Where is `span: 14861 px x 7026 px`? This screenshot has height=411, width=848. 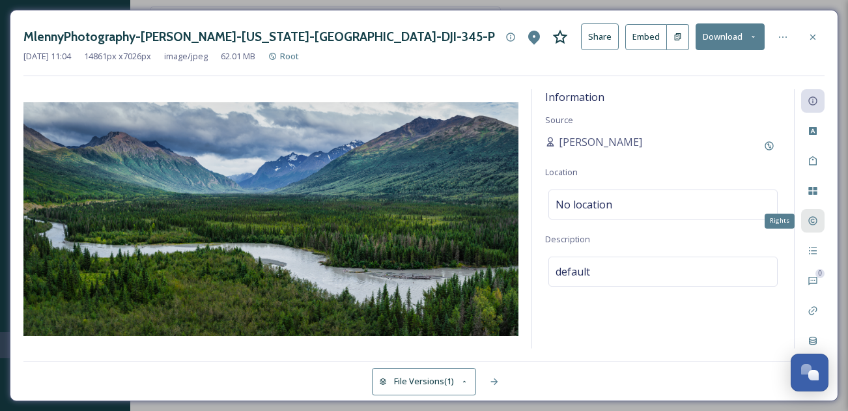
span: 14861 px x 7026 px is located at coordinates (117, 56).